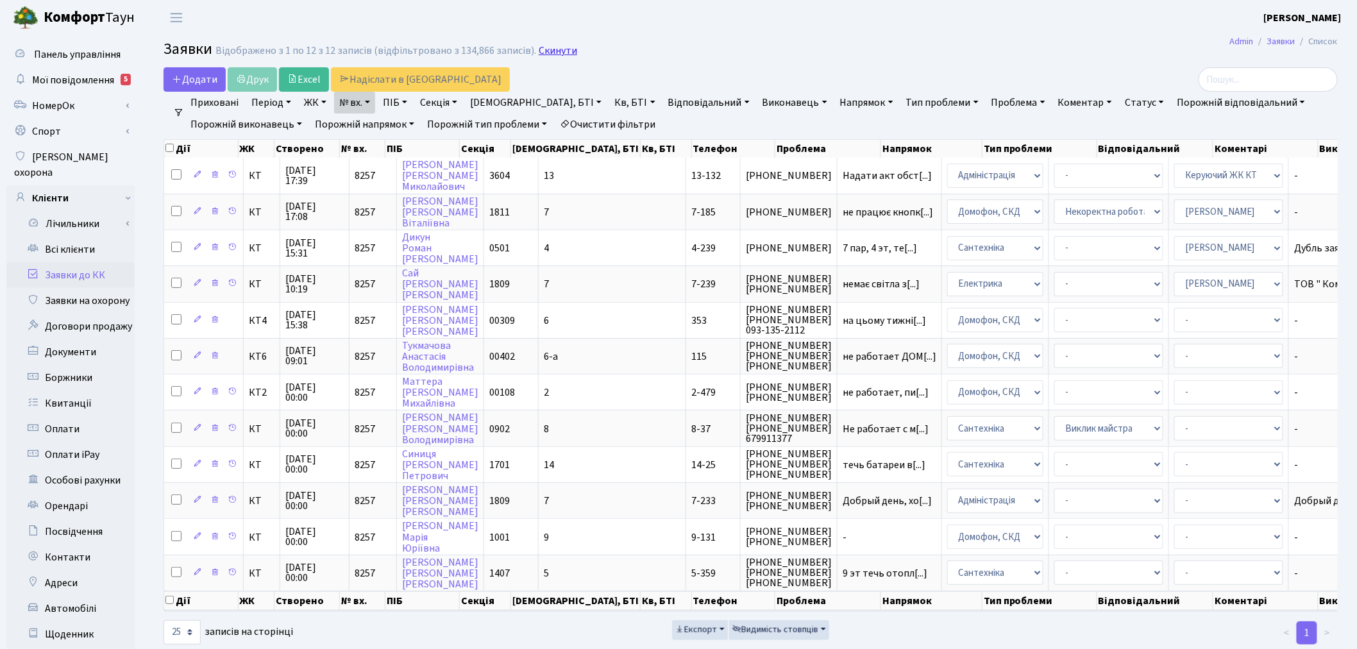  I want to click on span: 6, so click(547, 321).